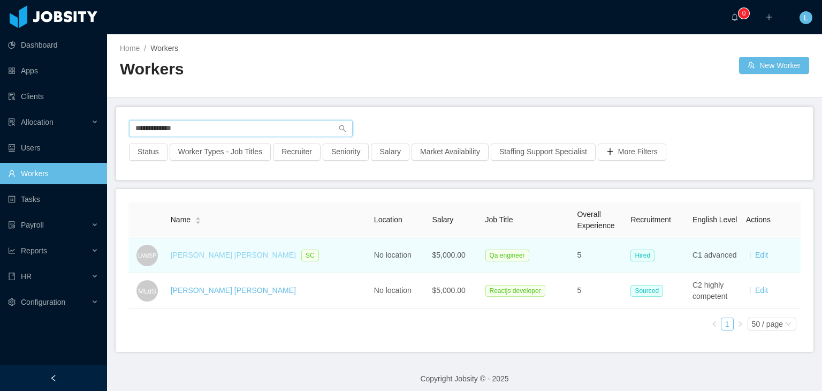 Image resolution: width=822 pixels, height=391 pixels. What do you see at coordinates (32, 225) in the screenshot?
I see `span: Payroll` at bounding box center [32, 225].